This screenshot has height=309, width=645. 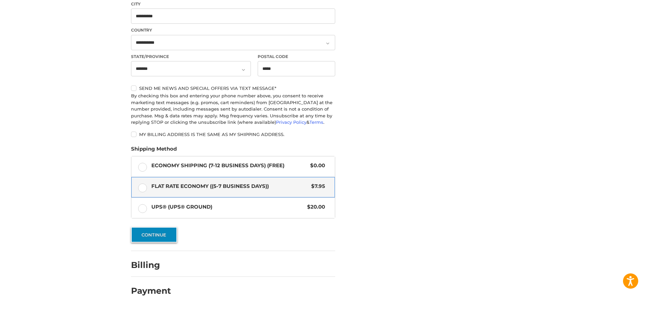 I want to click on label: Send me news and special offers via text message*, so click(x=233, y=88).